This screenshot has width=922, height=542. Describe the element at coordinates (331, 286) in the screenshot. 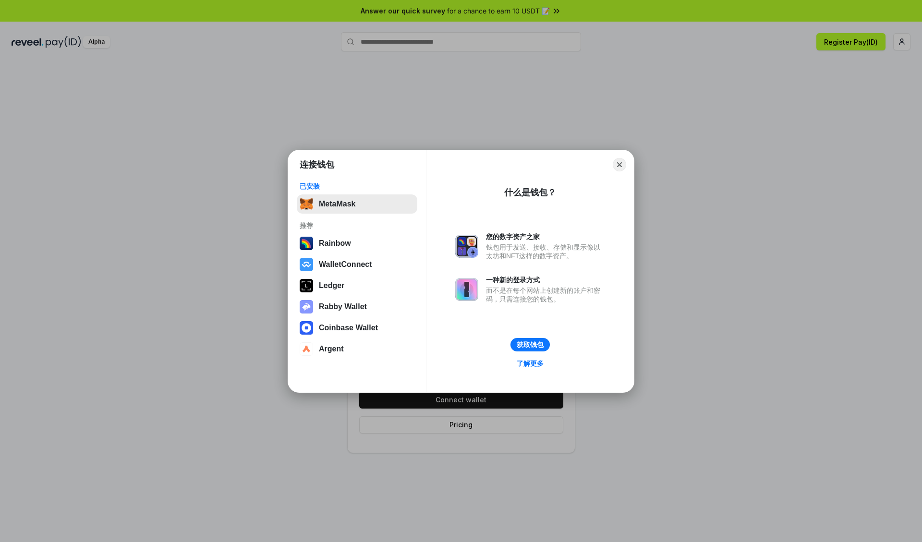

I see `div: Ledger` at that location.